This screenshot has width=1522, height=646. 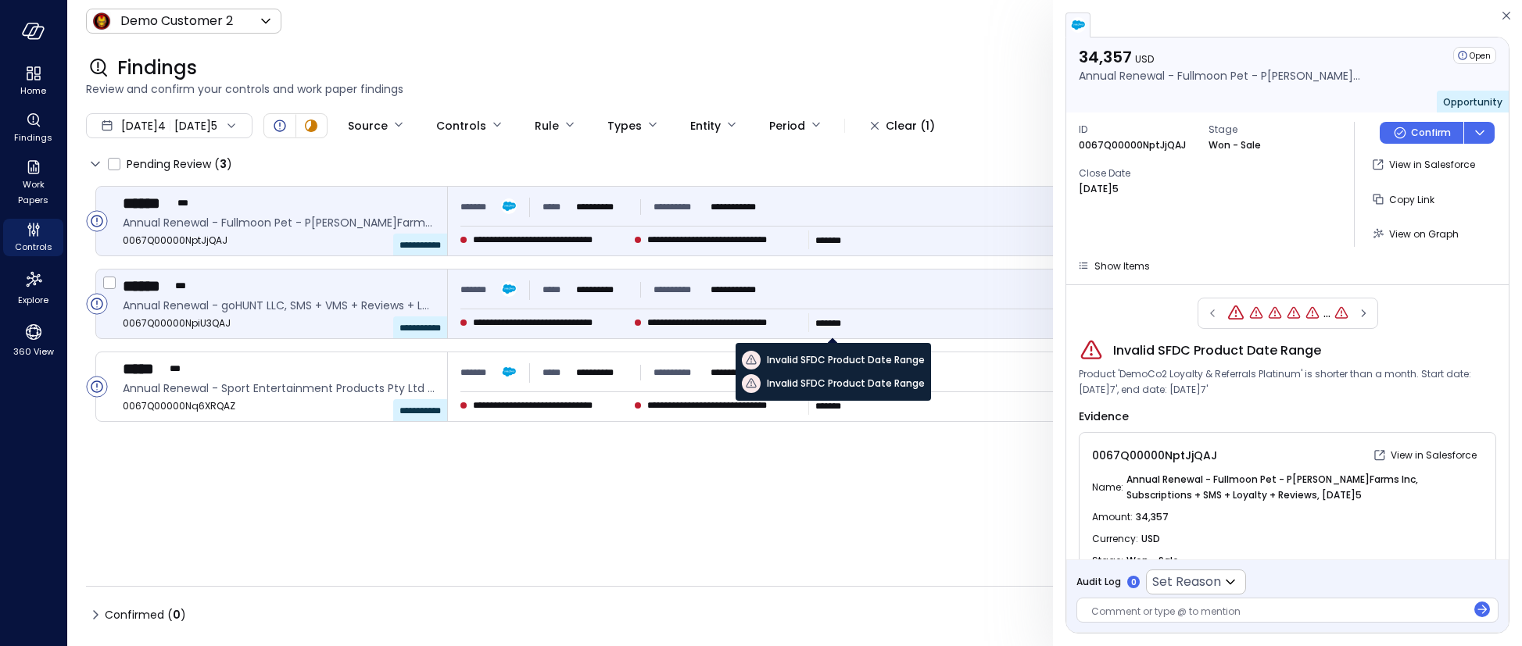 I want to click on span: Copy Link, so click(x=1411, y=199).